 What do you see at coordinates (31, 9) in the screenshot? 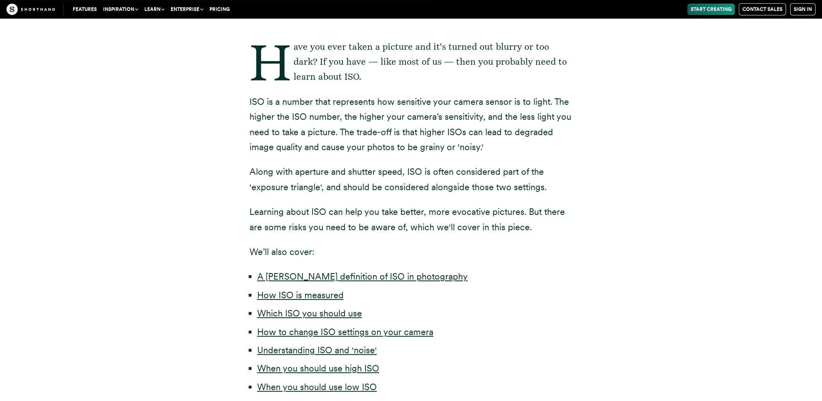
I see `img: The Craft` at bounding box center [31, 9].